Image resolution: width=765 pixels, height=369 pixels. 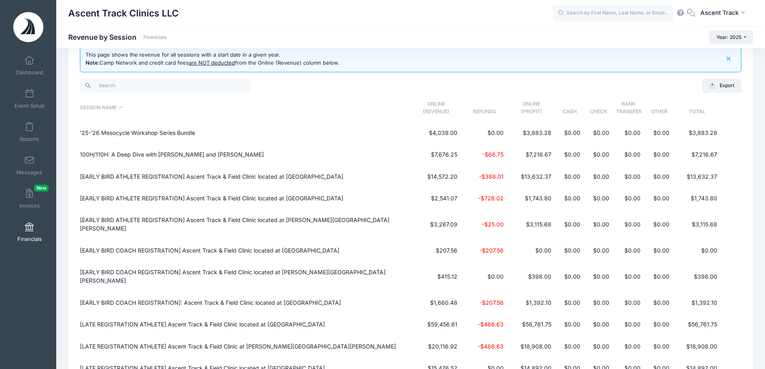 What do you see at coordinates (484, 155) in the screenshot?
I see `td: -$66.75` at bounding box center [484, 155].